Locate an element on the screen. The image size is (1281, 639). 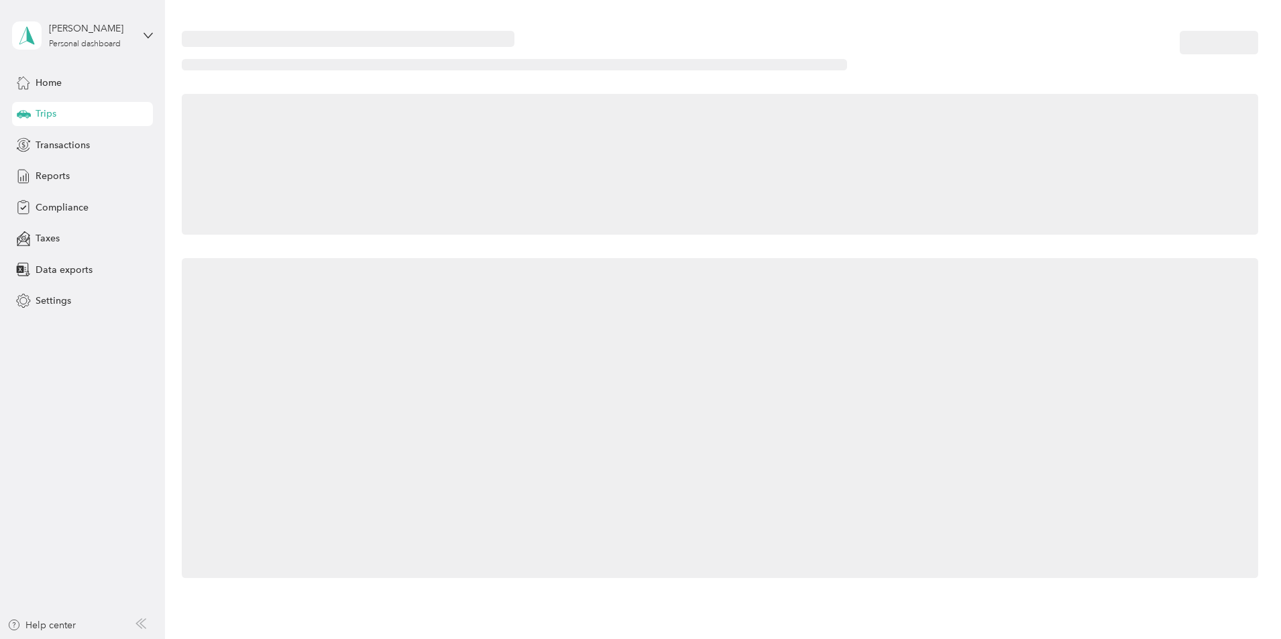
span: Settings is located at coordinates (53, 300).